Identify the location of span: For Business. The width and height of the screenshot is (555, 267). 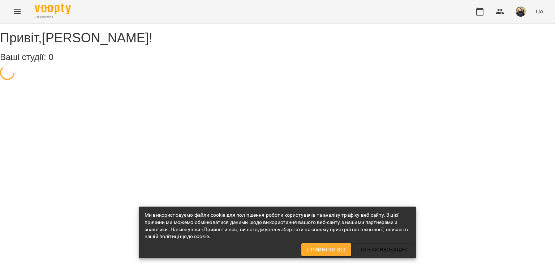
(53, 17).